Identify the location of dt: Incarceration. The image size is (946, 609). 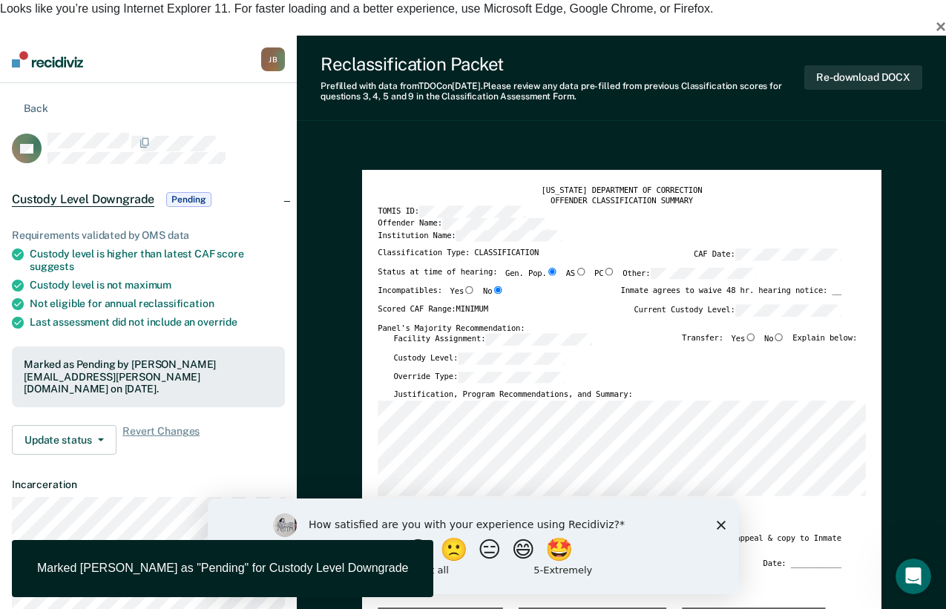
(148, 484).